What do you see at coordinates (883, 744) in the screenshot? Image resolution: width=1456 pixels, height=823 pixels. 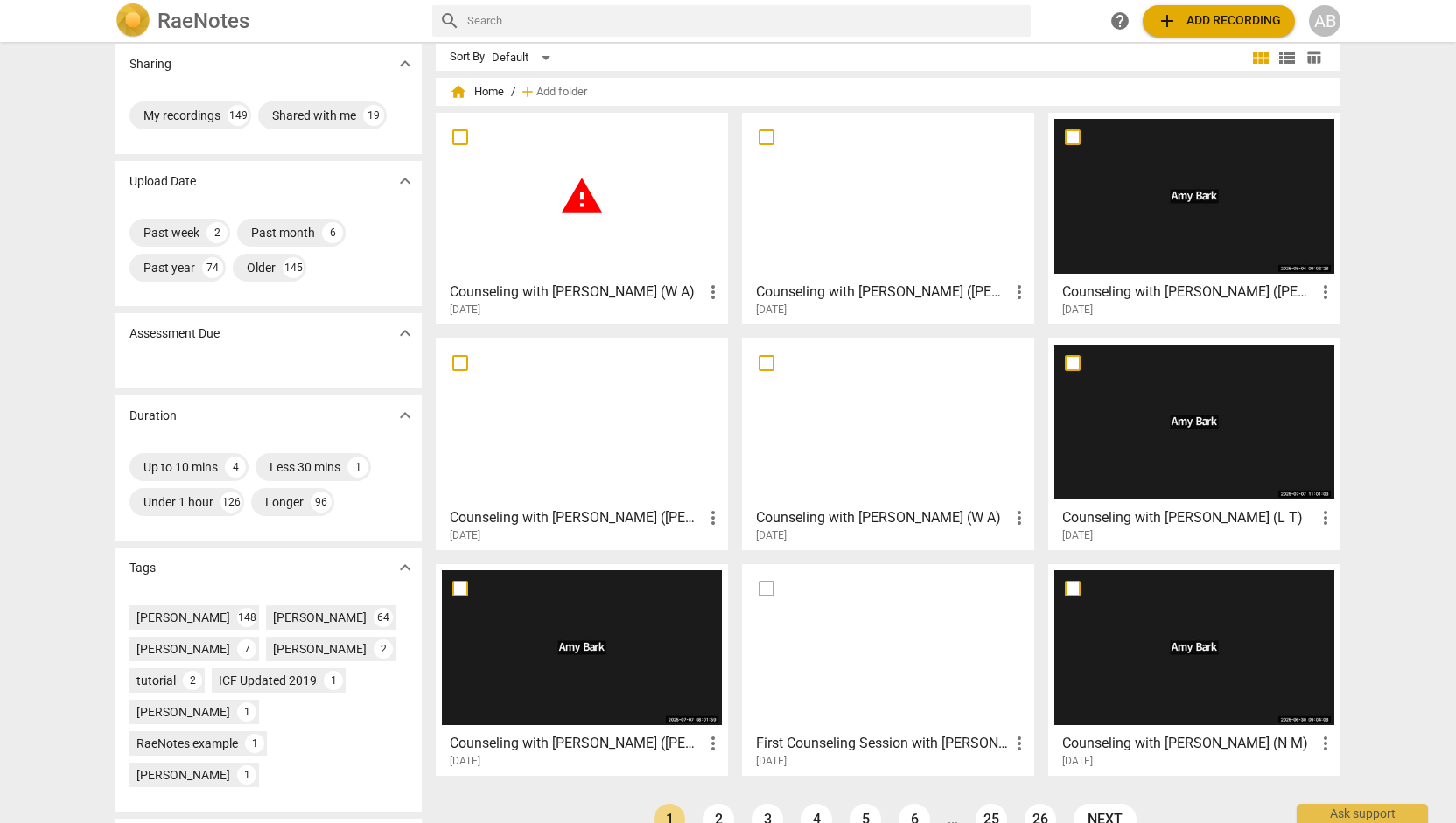 I see `h3: First Counseling Session with Amy Bark (J E)` at bounding box center [883, 744].